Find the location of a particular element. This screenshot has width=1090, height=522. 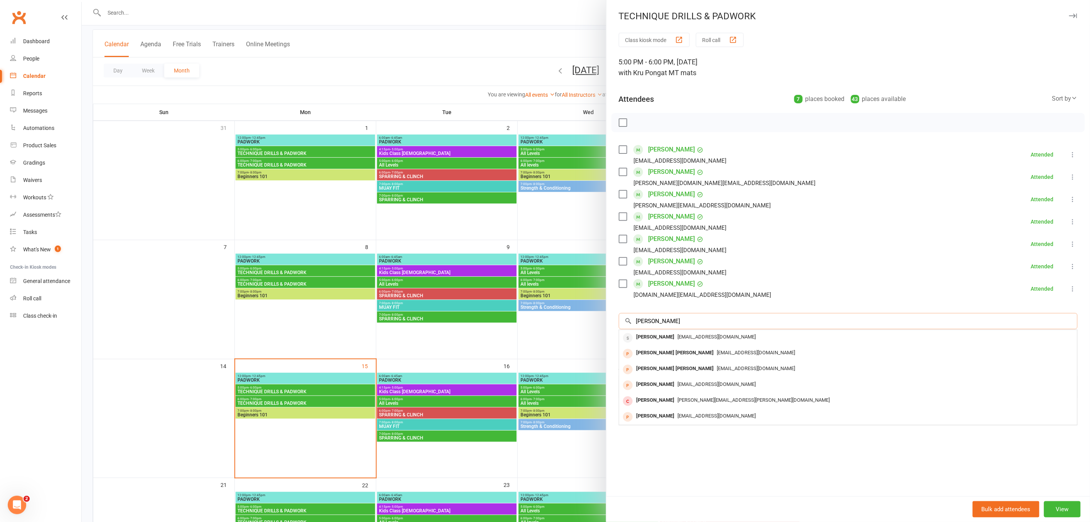

div: Messages is located at coordinates (35, 111).